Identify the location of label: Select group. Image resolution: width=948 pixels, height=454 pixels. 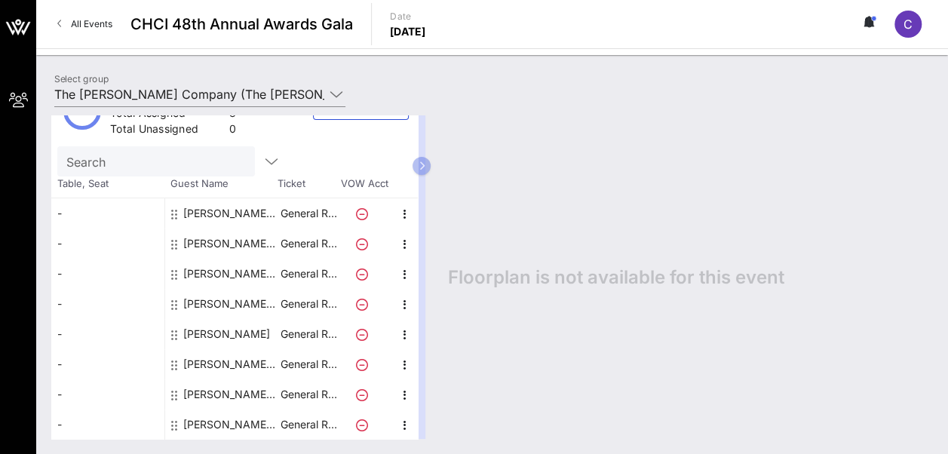
(81, 78).